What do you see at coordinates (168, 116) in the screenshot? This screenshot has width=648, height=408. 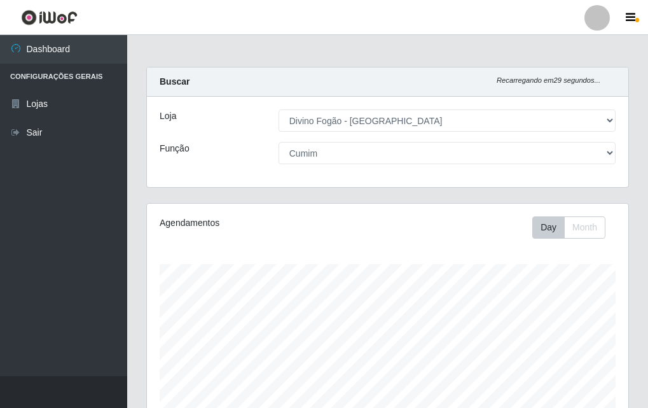 I see `label: Loja` at bounding box center [168, 116].